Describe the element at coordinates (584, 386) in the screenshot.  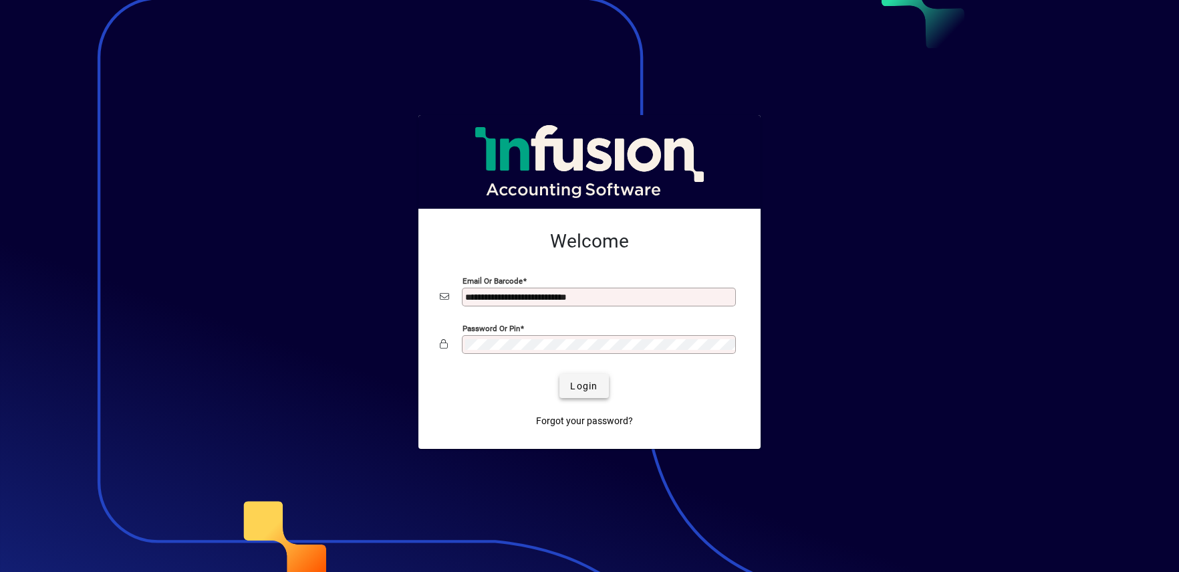
I see `span: Login` at that location.